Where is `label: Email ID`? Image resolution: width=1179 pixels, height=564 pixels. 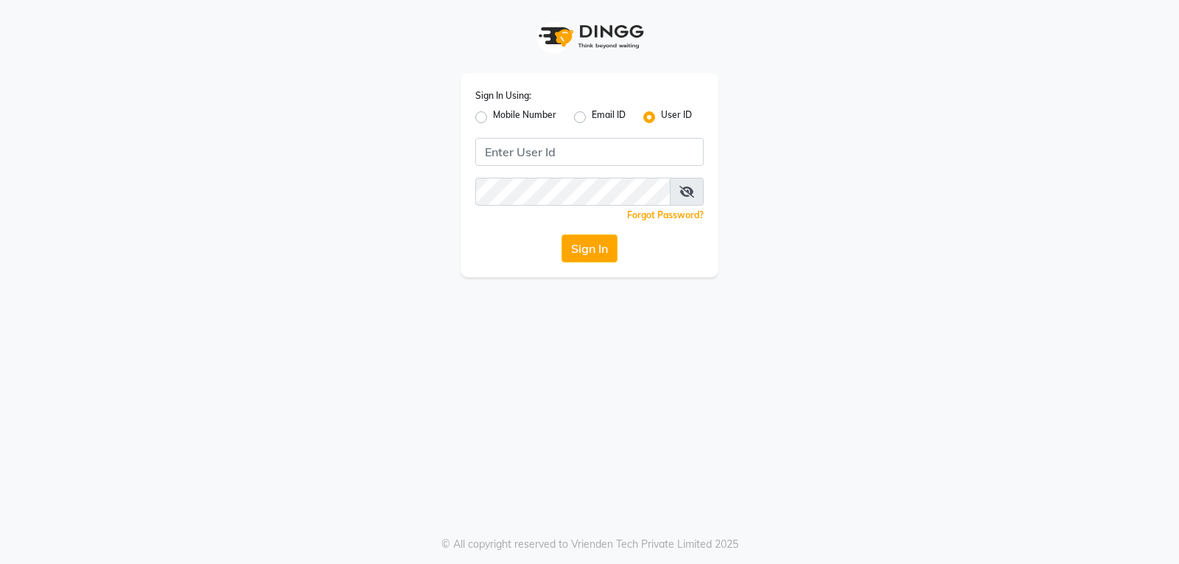 label: Email ID is located at coordinates (609, 117).